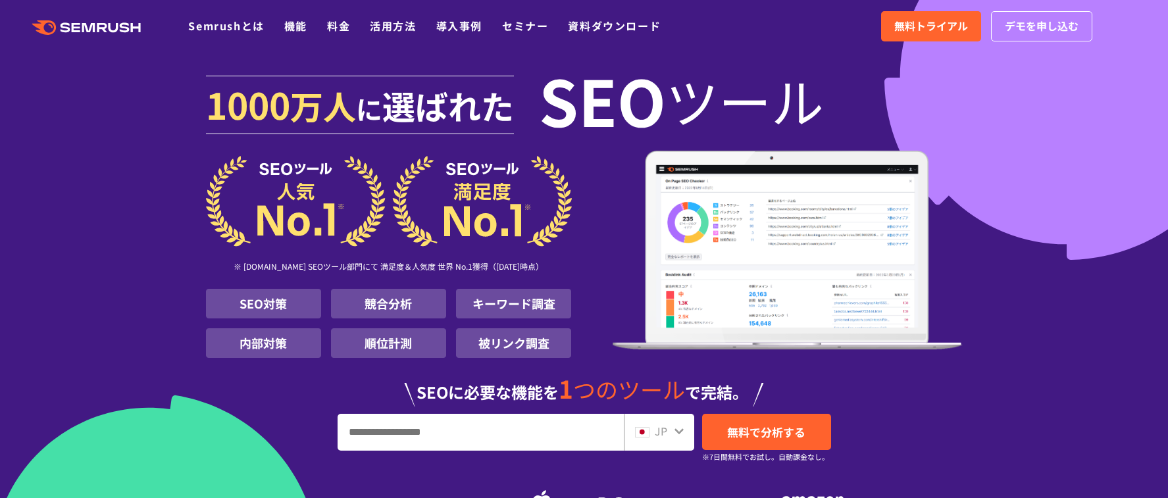 This screenshot has width=1168, height=498. What do you see at coordinates (338, 26) in the screenshot?
I see `a: 料金` at bounding box center [338, 26].